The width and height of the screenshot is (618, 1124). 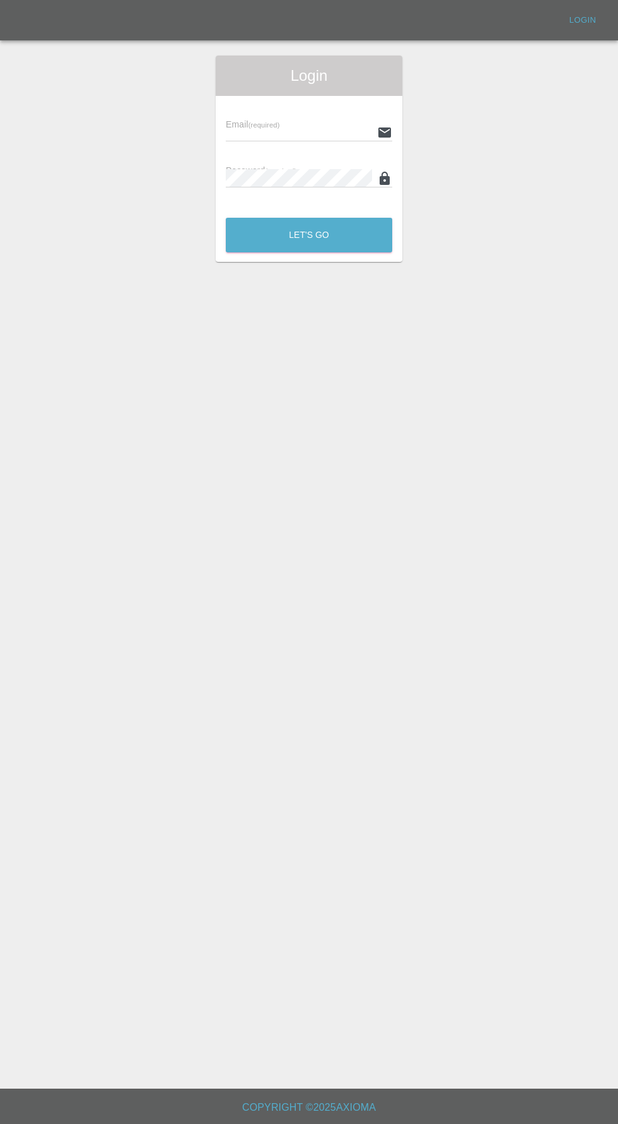 What do you see at coordinates (309, 76) in the screenshot?
I see `span: Login` at bounding box center [309, 76].